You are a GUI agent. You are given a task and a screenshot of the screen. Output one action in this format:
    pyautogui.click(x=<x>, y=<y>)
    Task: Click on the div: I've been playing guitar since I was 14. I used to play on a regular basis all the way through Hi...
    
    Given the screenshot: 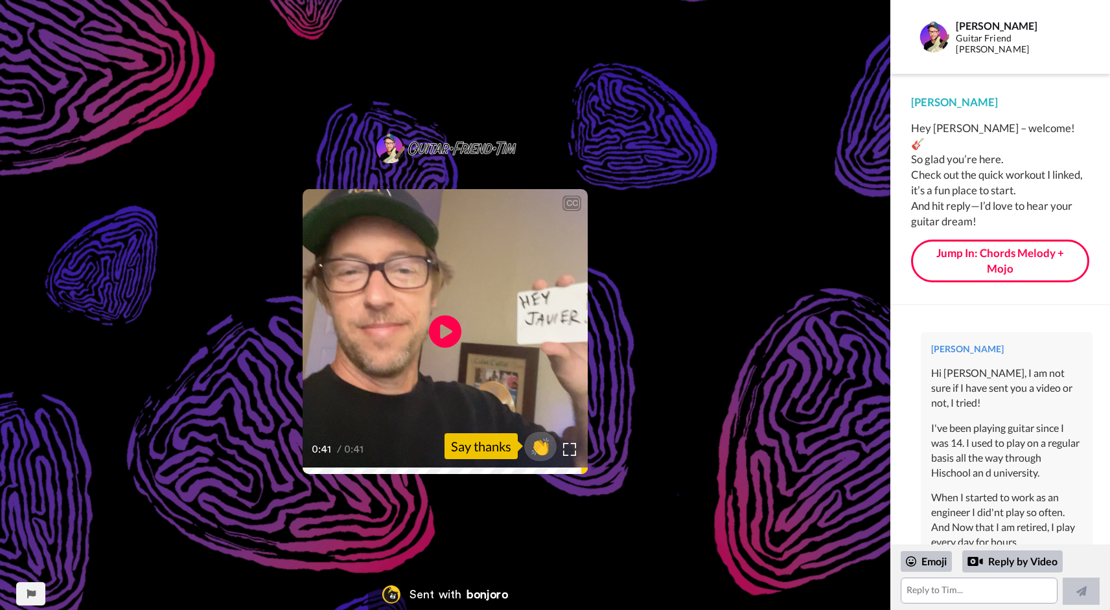 What is the action you would take?
    pyautogui.click(x=1006, y=450)
    